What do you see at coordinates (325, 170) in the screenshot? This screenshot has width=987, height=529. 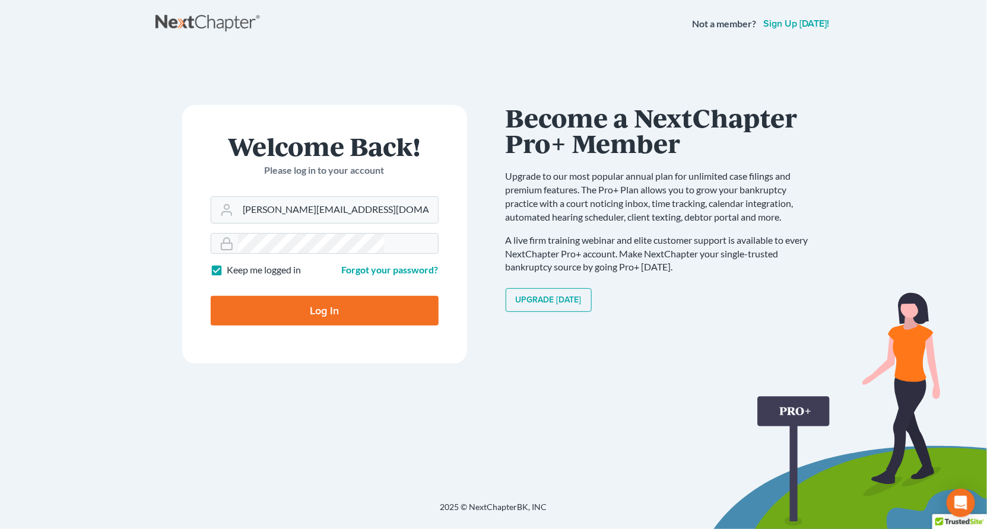 I see `p: Please log in to your account` at bounding box center [325, 170].